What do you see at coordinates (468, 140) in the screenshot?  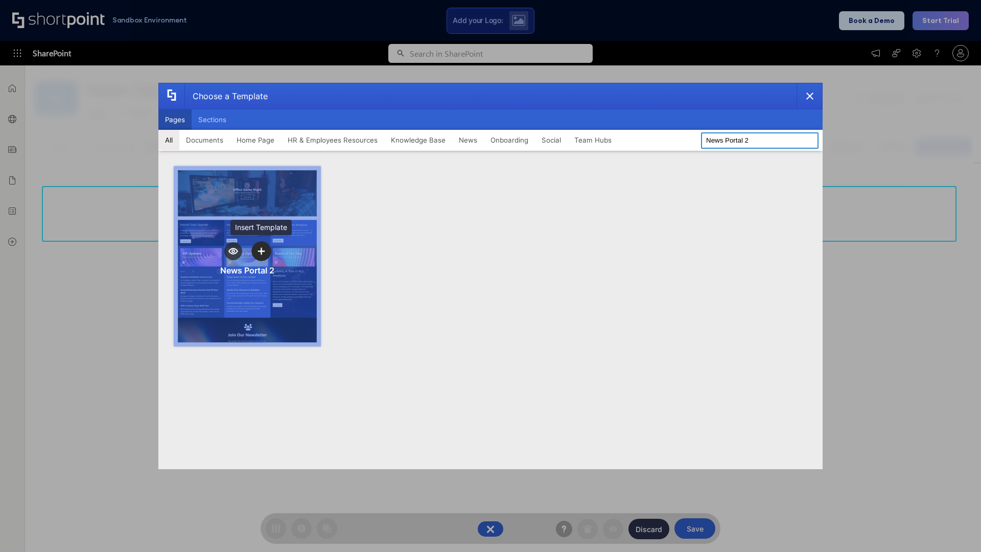 I see `button: News` at bounding box center [468, 140].